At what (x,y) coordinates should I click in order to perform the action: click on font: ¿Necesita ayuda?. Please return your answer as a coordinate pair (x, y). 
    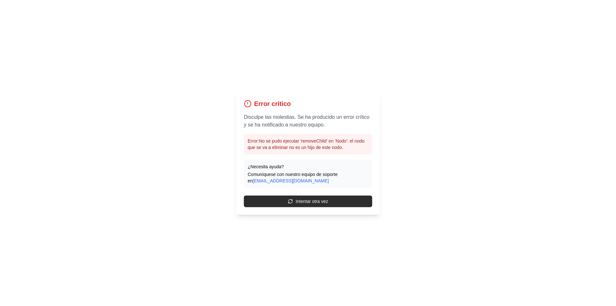
    Looking at the image, I should click on (266, 167).